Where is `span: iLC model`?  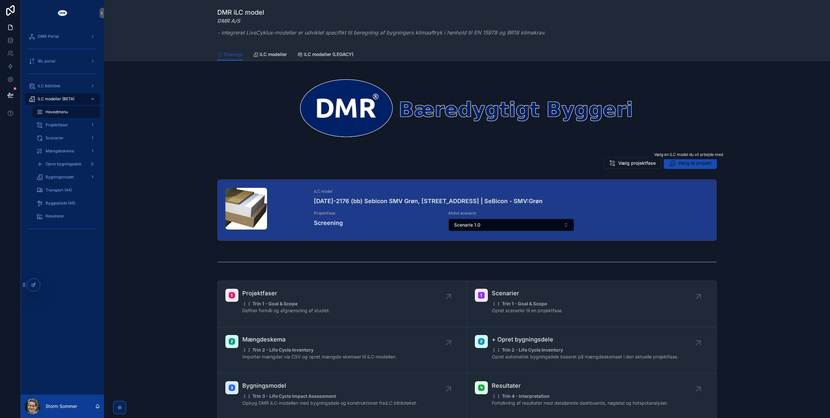
span: iLC model is located at coordinates (512, 191).